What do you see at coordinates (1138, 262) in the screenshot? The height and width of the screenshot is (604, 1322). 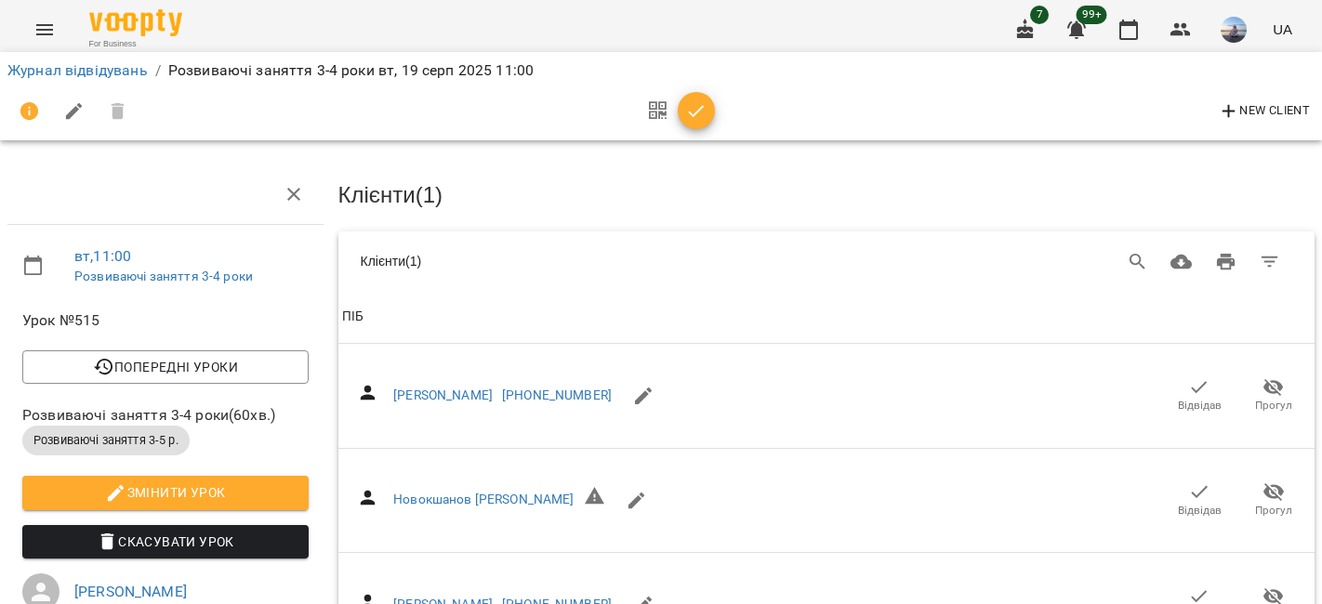 I see `button: Search` at bounding box center [1138, 262].